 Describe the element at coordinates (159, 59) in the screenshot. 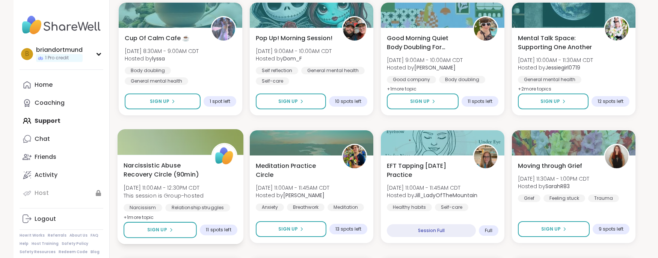

I see `b: lyssa` at that location.